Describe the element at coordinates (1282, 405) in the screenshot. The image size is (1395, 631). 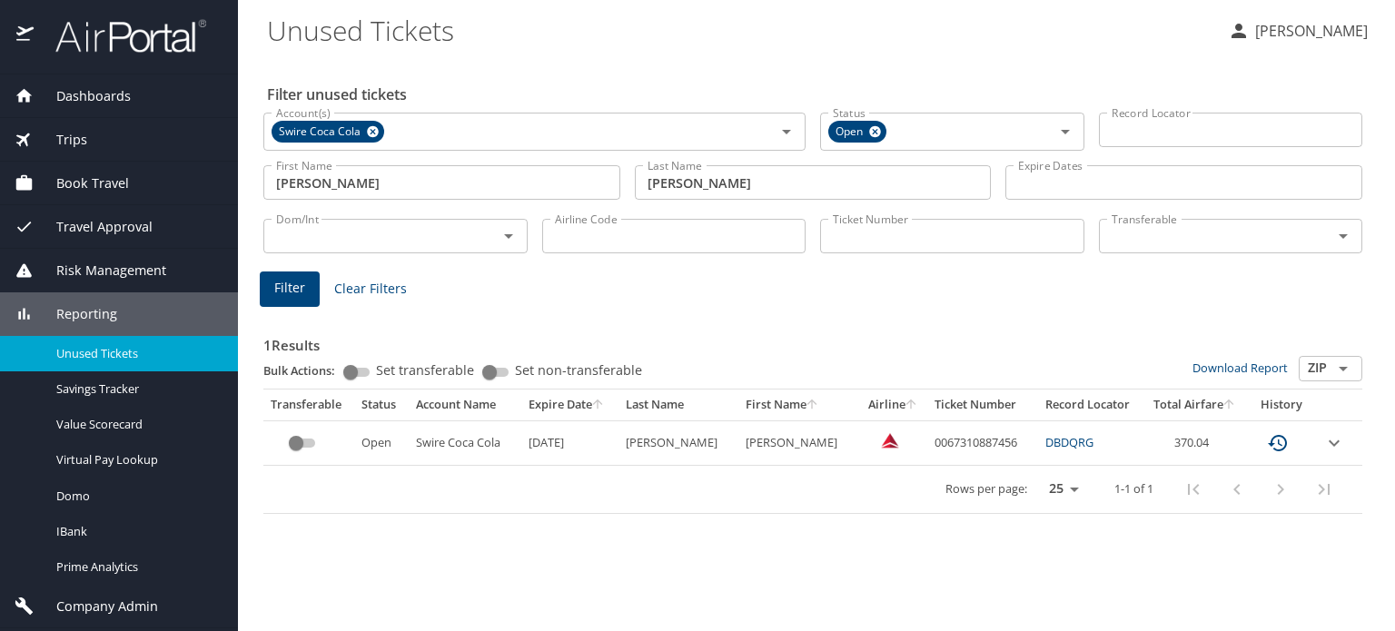
I see `th: History` at that location.